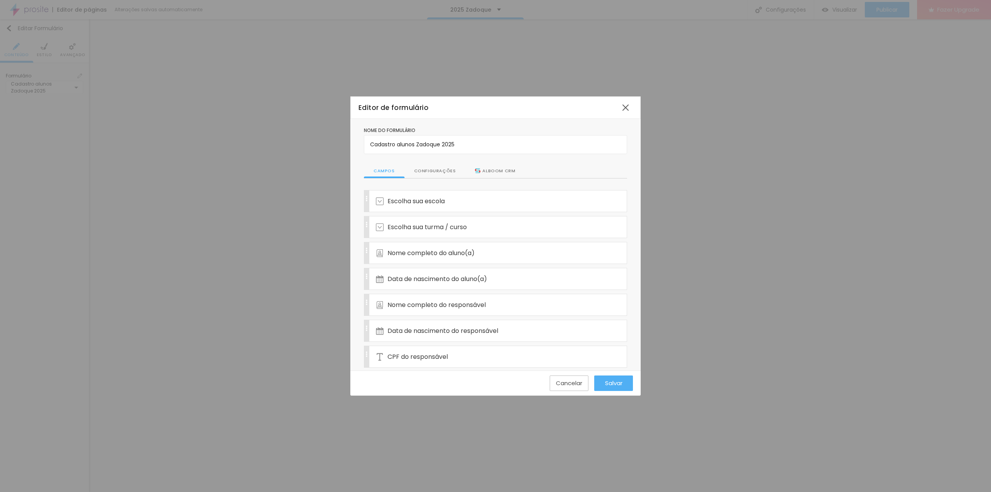 The height and width of the screenshot is (492, 991). Describe the element at coordinates (437, 305) in the screenshot. I see `span: Nome completo do responsável` at that location.